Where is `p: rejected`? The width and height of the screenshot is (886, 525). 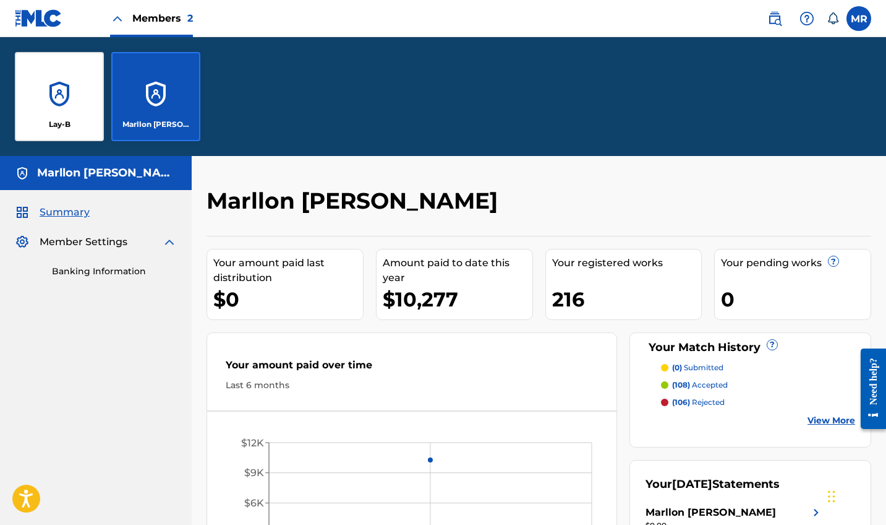
p: rejected is located at coordinates (698, 402).